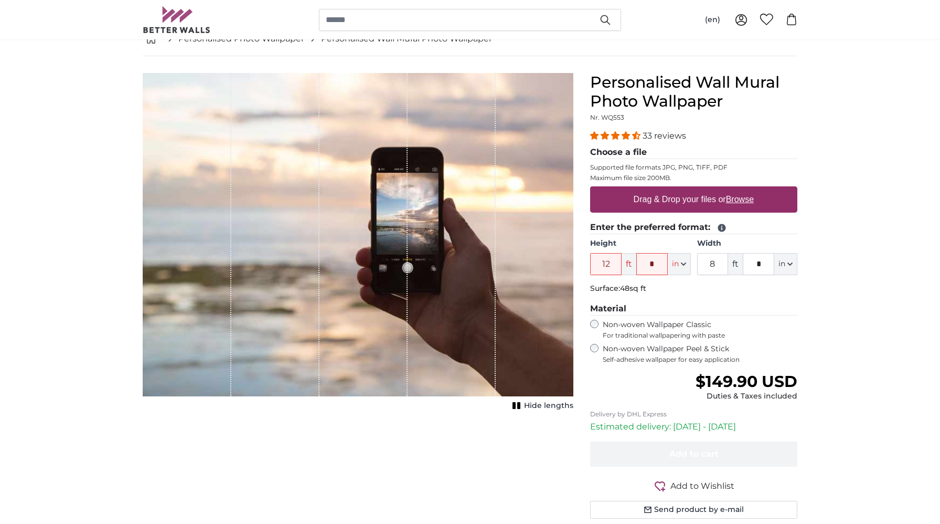  I want to click on legend: Choose a file, so click(694, 152).